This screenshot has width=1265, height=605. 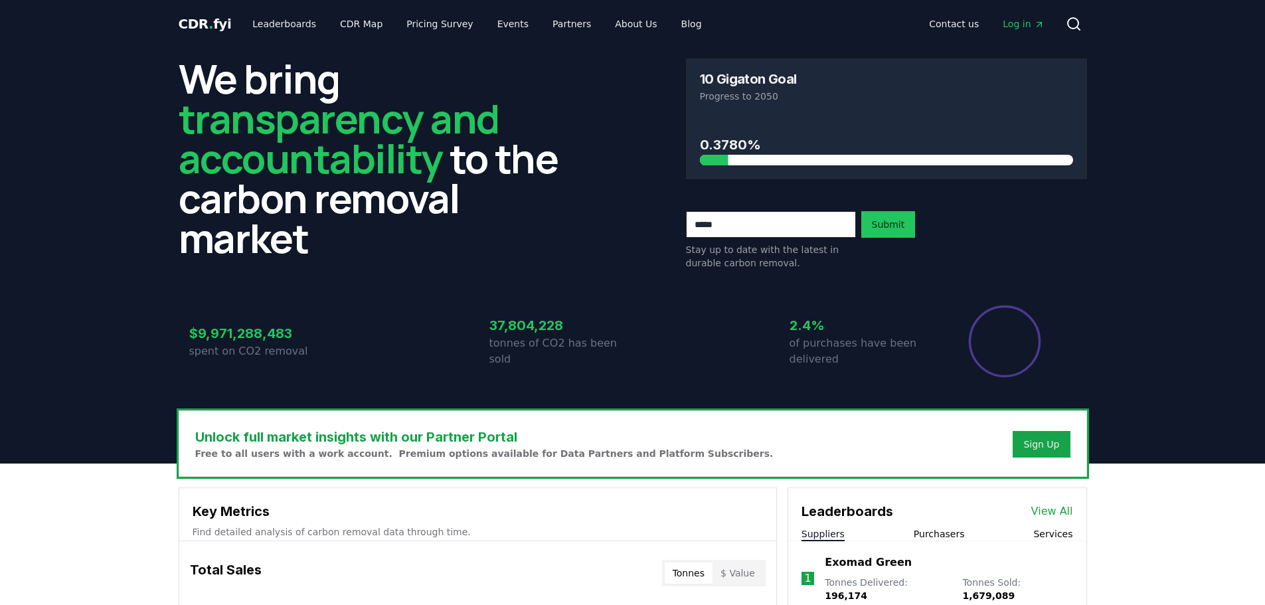 I want to click on span: 1,679,089, so click(x=988, y=596).